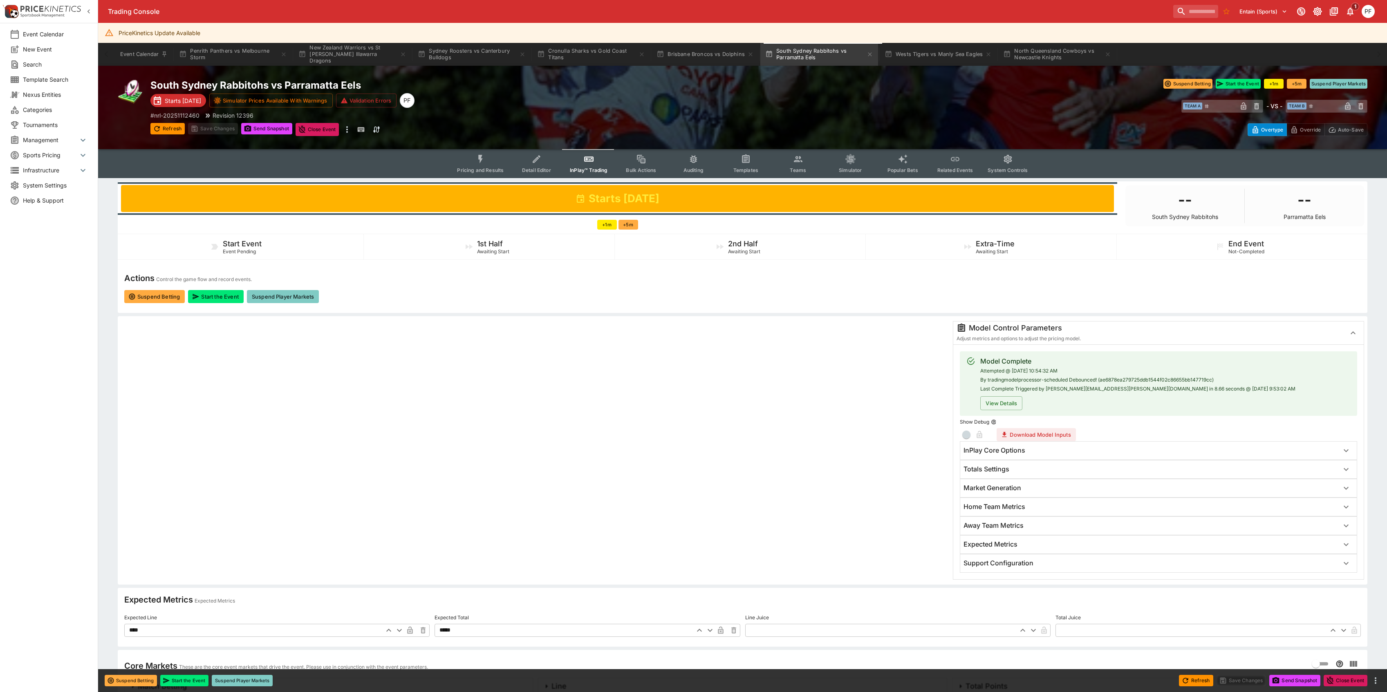 This screenshot has height=692, width=1387. What do you see at coordinates (1350, 11) in the screenshot?
I see `button: Notifications` at bounding box center [1350, 11].